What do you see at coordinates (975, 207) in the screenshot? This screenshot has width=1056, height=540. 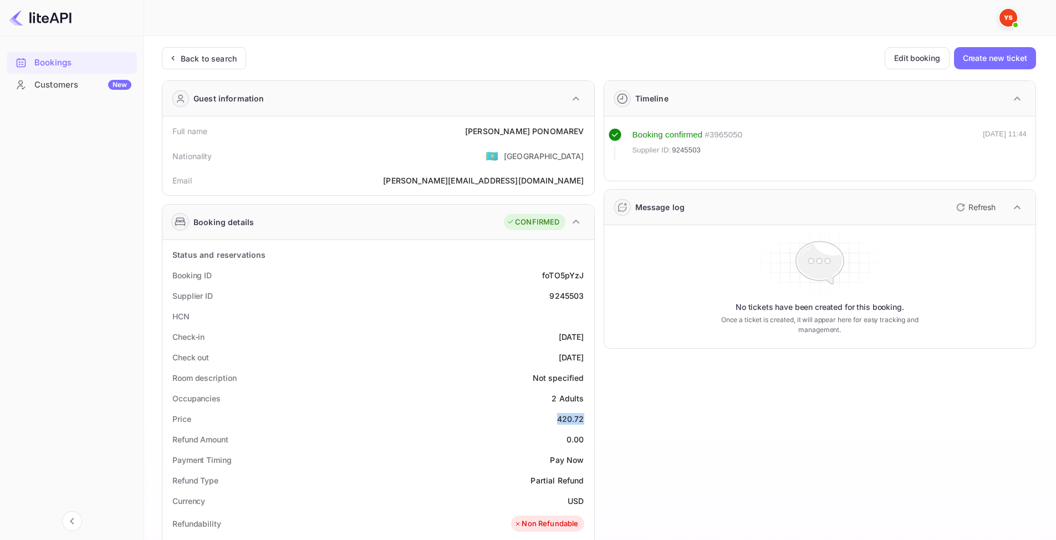 I see `button: Refresh` at bounding box center [975, 207].